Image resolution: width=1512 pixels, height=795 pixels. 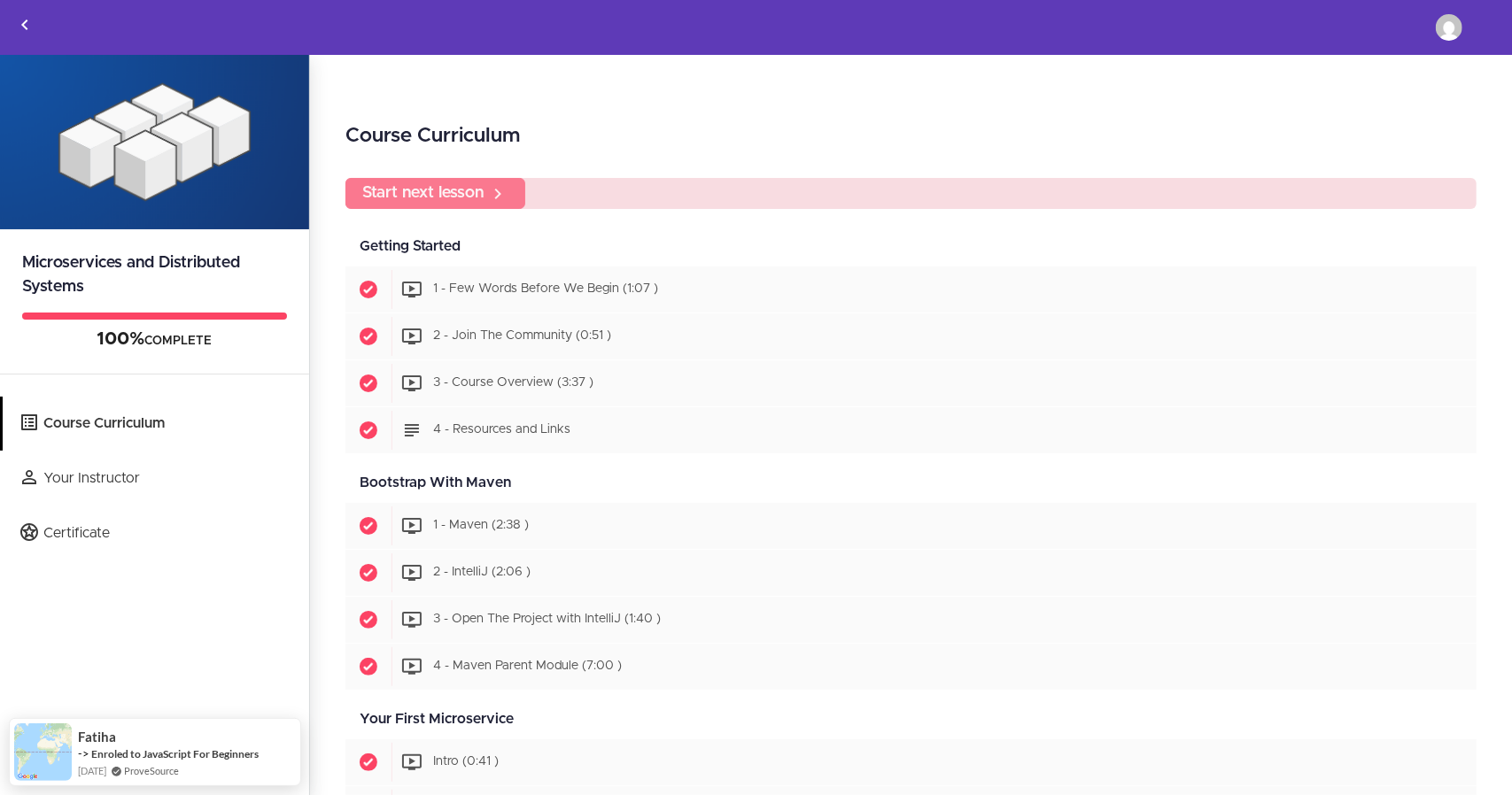 What do you see at coordinates (97, 736) in the screenshot?
I see `span: Fatiha` at bounding box center [97, 736].